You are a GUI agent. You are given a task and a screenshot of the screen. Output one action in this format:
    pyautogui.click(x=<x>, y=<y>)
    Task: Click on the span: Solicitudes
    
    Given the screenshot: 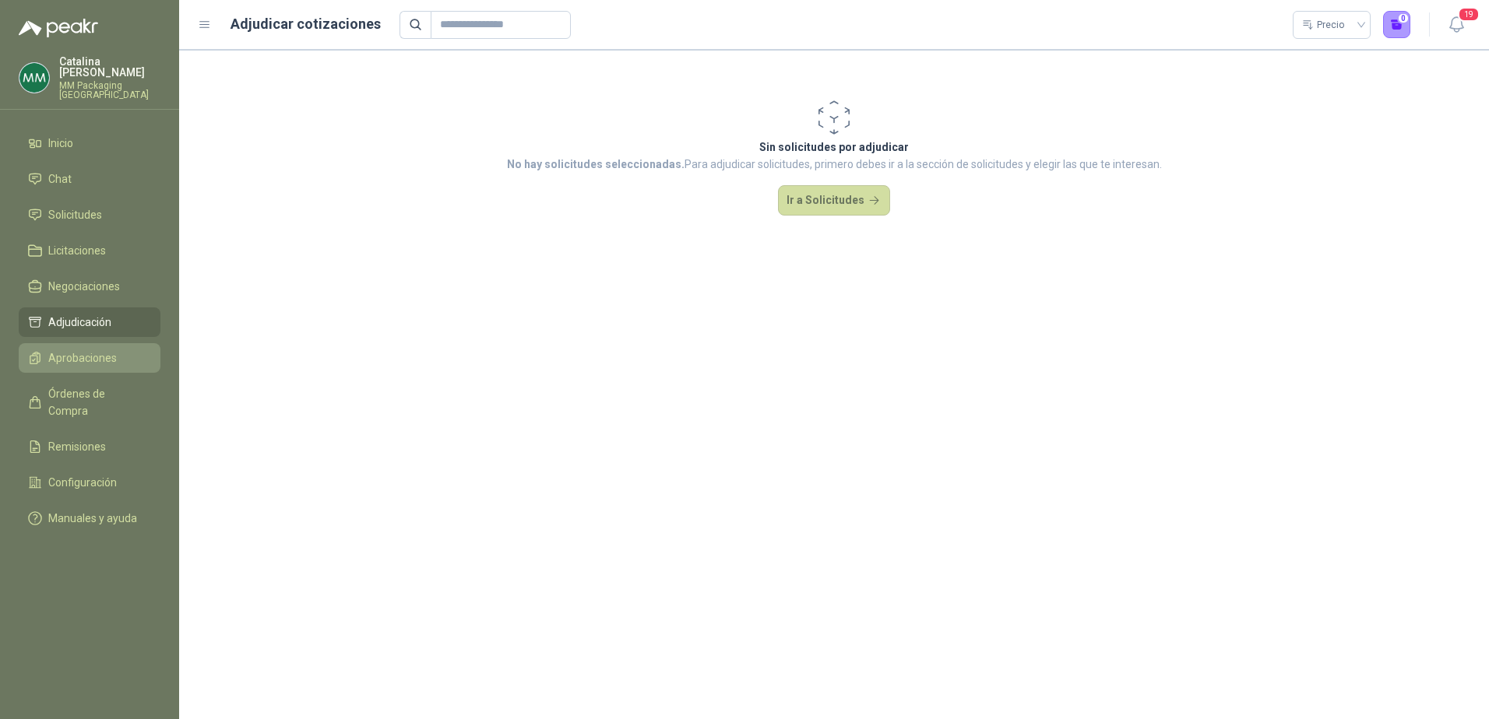 What is the action you would take?
    pyautogui.click(x=75, y=215)
    